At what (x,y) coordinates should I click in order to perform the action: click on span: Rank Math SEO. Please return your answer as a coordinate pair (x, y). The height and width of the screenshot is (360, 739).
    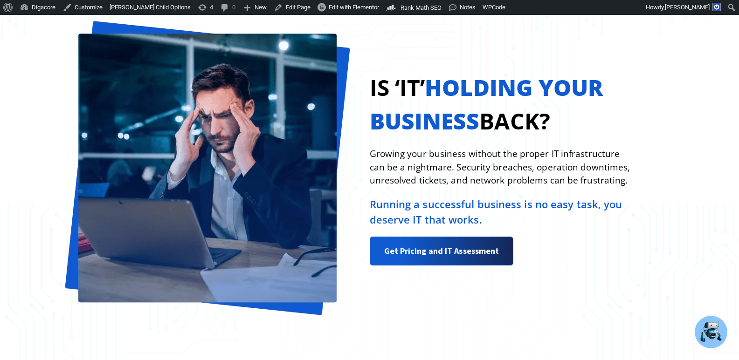
    Looking at the image, I should click on (421, 7).